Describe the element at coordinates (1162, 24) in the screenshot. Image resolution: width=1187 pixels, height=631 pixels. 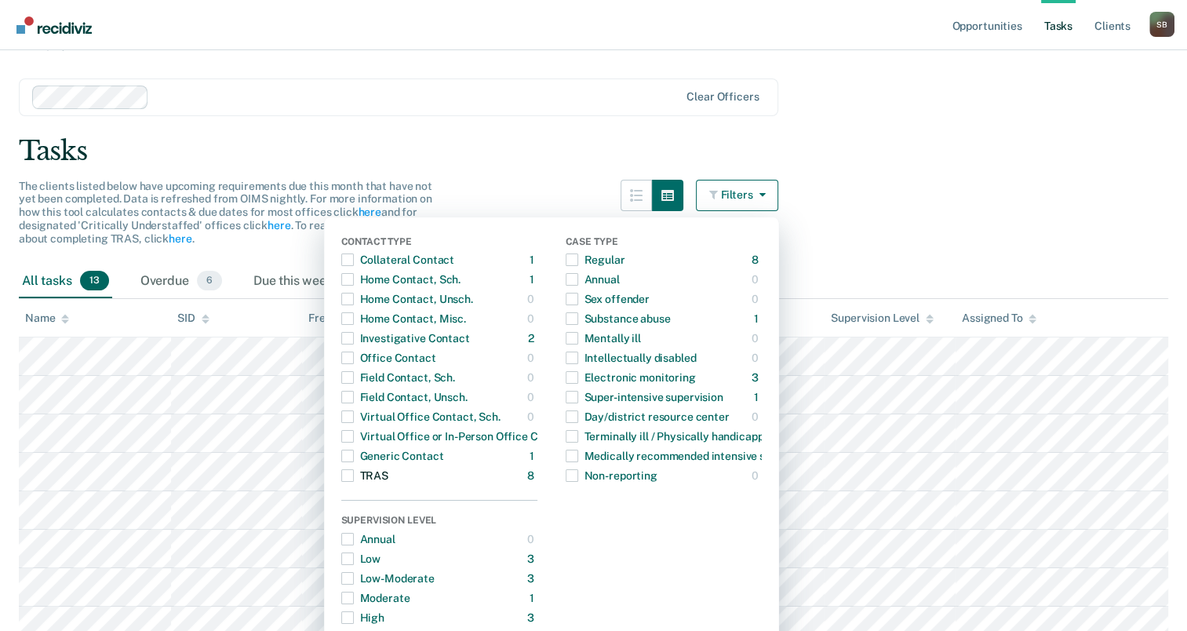
I see `button: Profile dropdown button` at that location.